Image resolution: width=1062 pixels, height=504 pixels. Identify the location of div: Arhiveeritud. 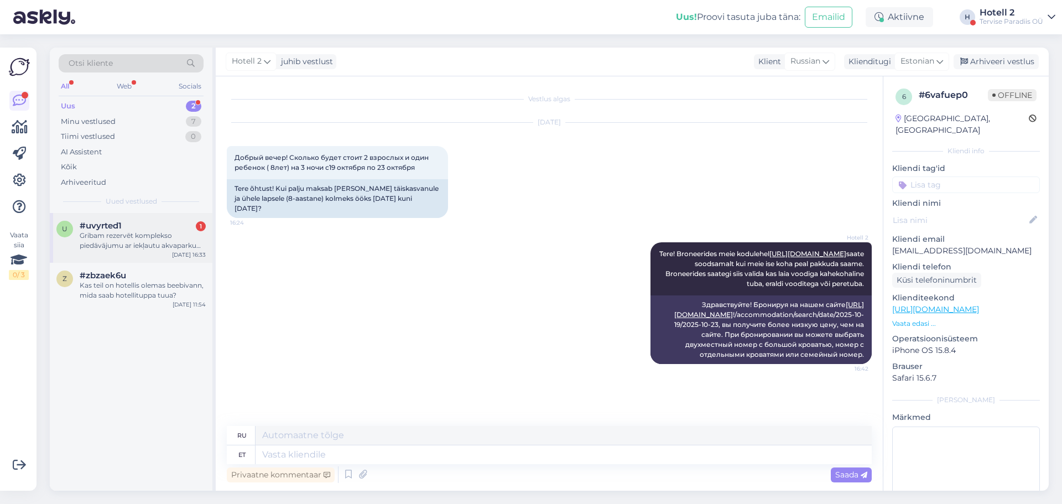
(84, 183).